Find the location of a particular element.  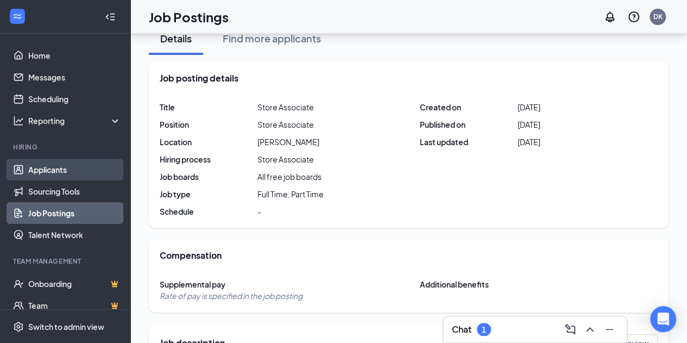

div: Find more applicants is located at coordinates (272, 38).